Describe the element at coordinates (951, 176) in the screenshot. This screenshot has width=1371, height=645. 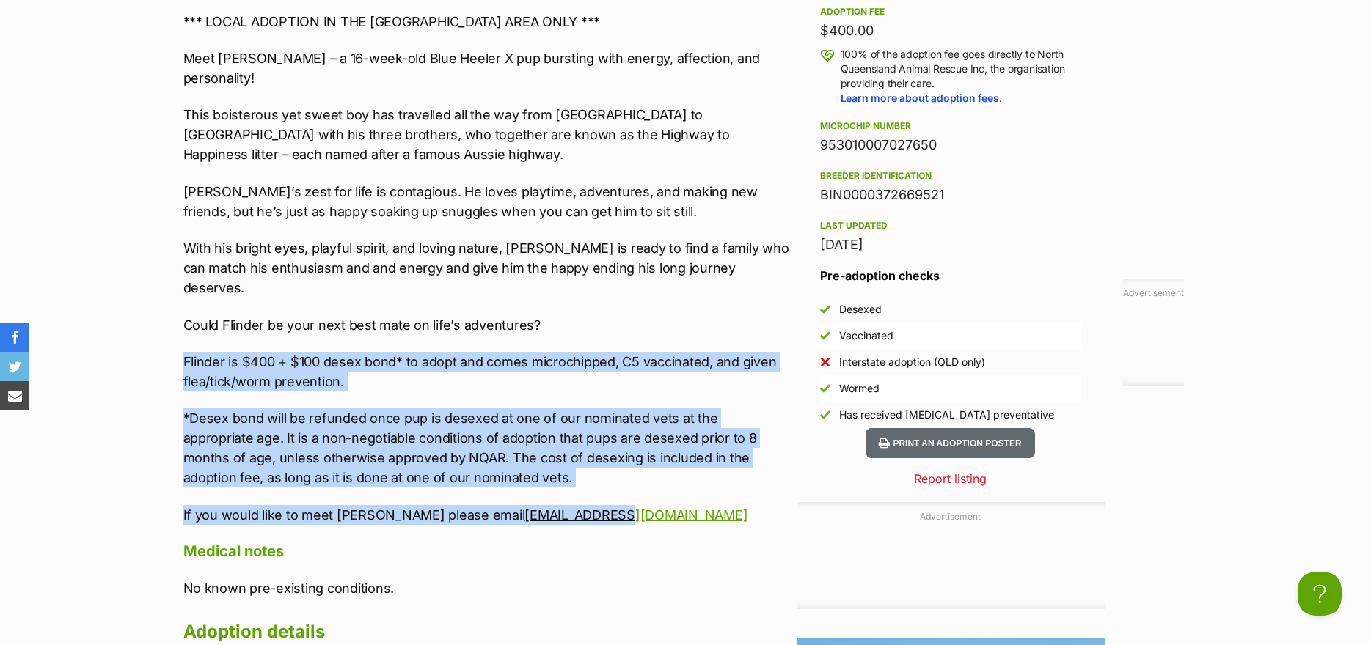
I see `div: Breeder identification` at that location.